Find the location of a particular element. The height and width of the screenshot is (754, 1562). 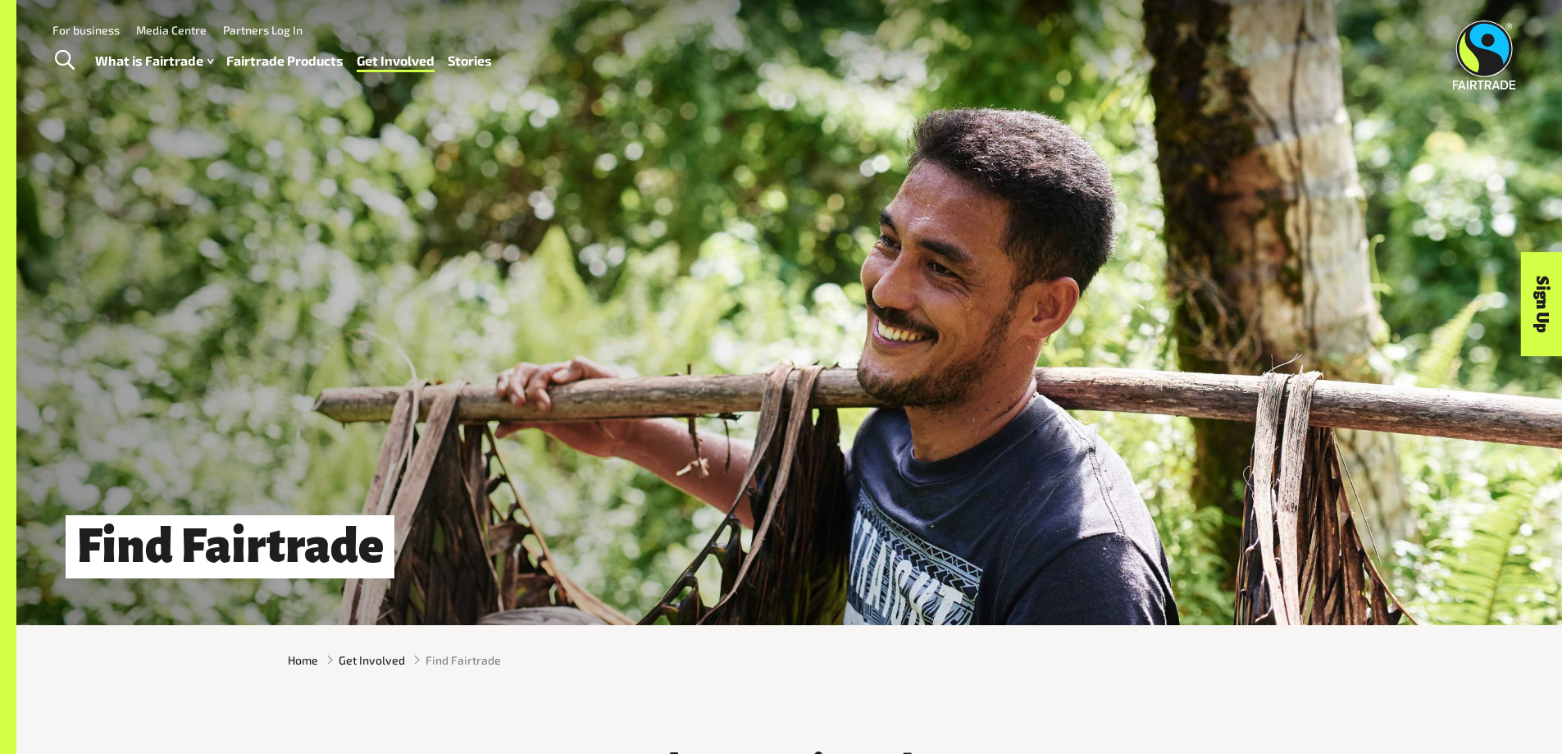

span: Get Involved is located at coordinates (372, 659).